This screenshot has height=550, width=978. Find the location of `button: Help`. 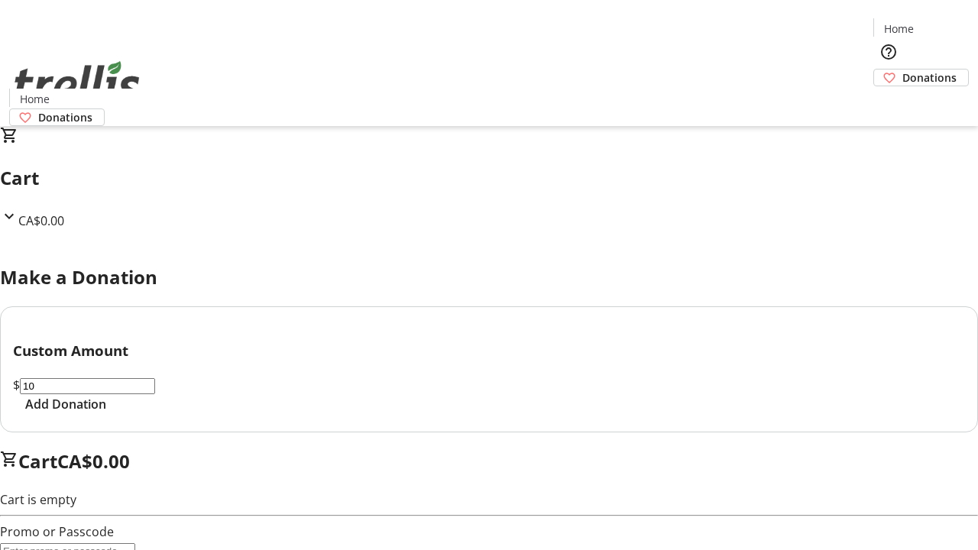

button: Help is located at coordinates (888, 52).